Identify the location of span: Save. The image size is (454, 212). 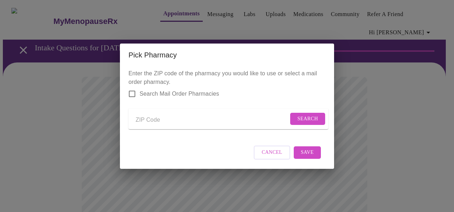
(307, 152).